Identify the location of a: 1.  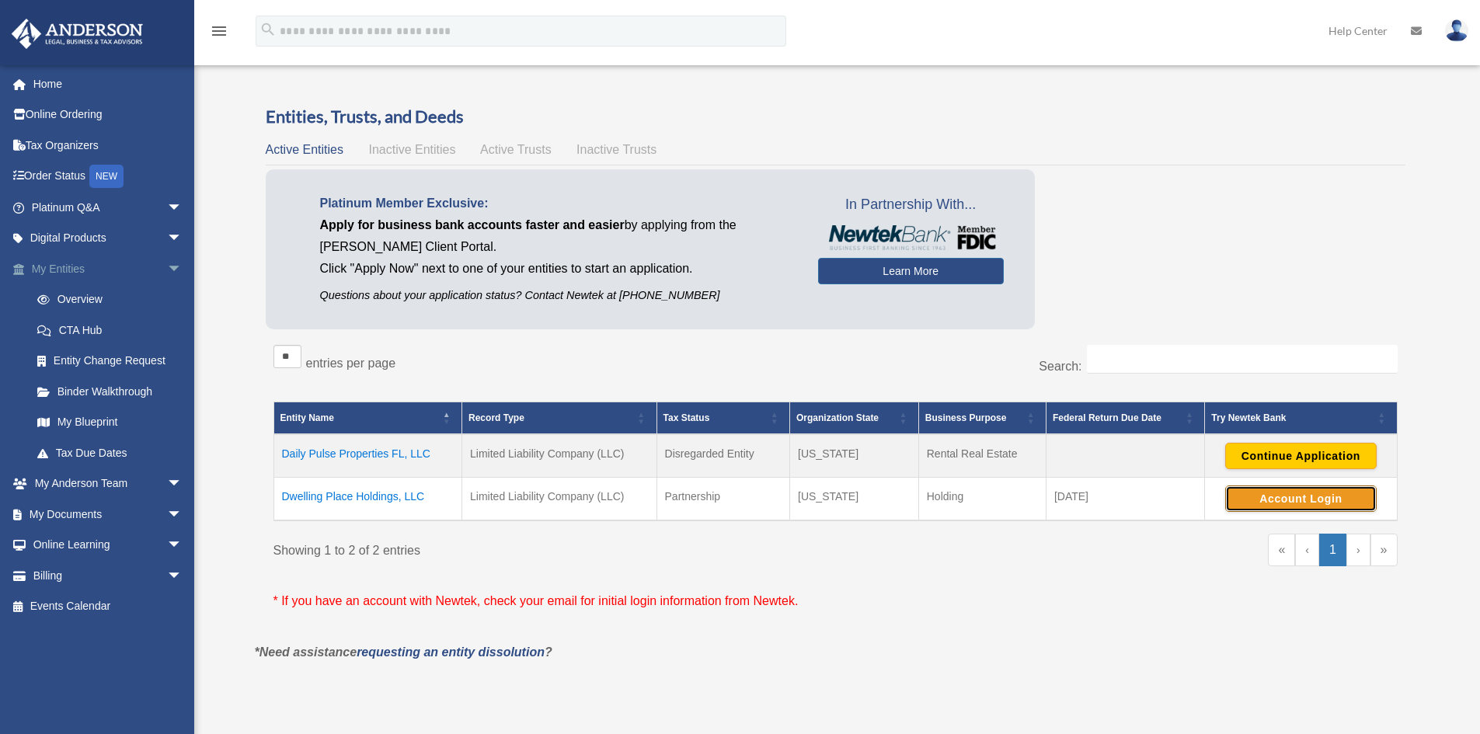
(1333, 550).